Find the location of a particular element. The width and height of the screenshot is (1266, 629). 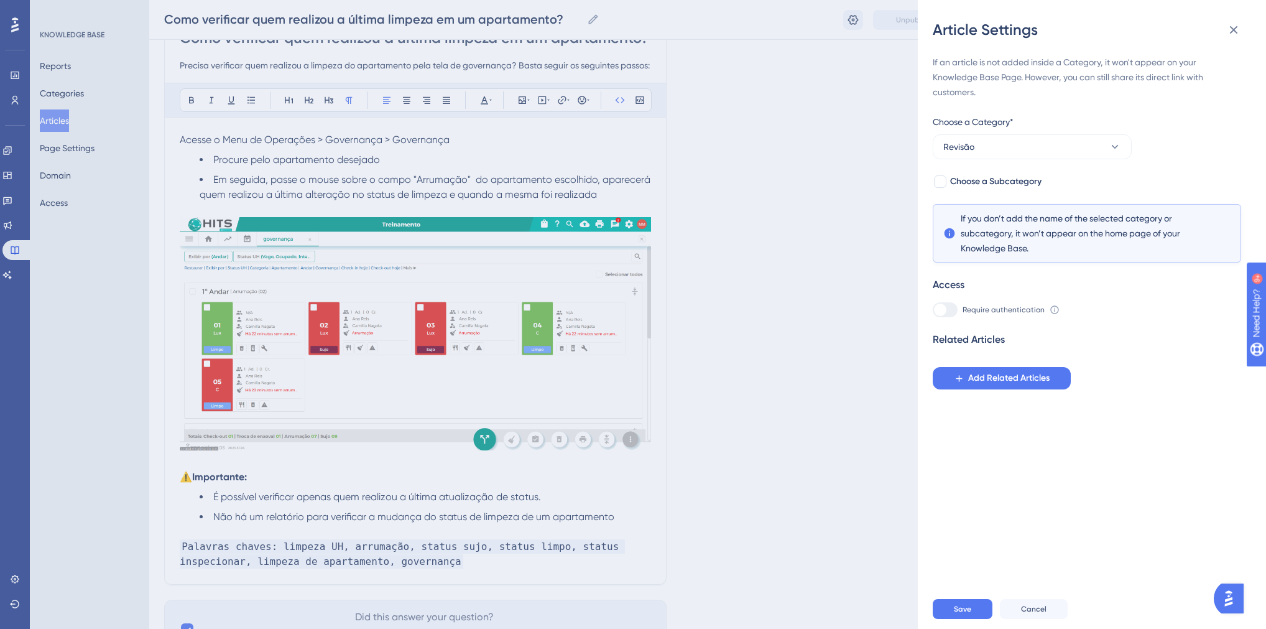

span: Choose a Subcategory is located at coordinates (996, 182).